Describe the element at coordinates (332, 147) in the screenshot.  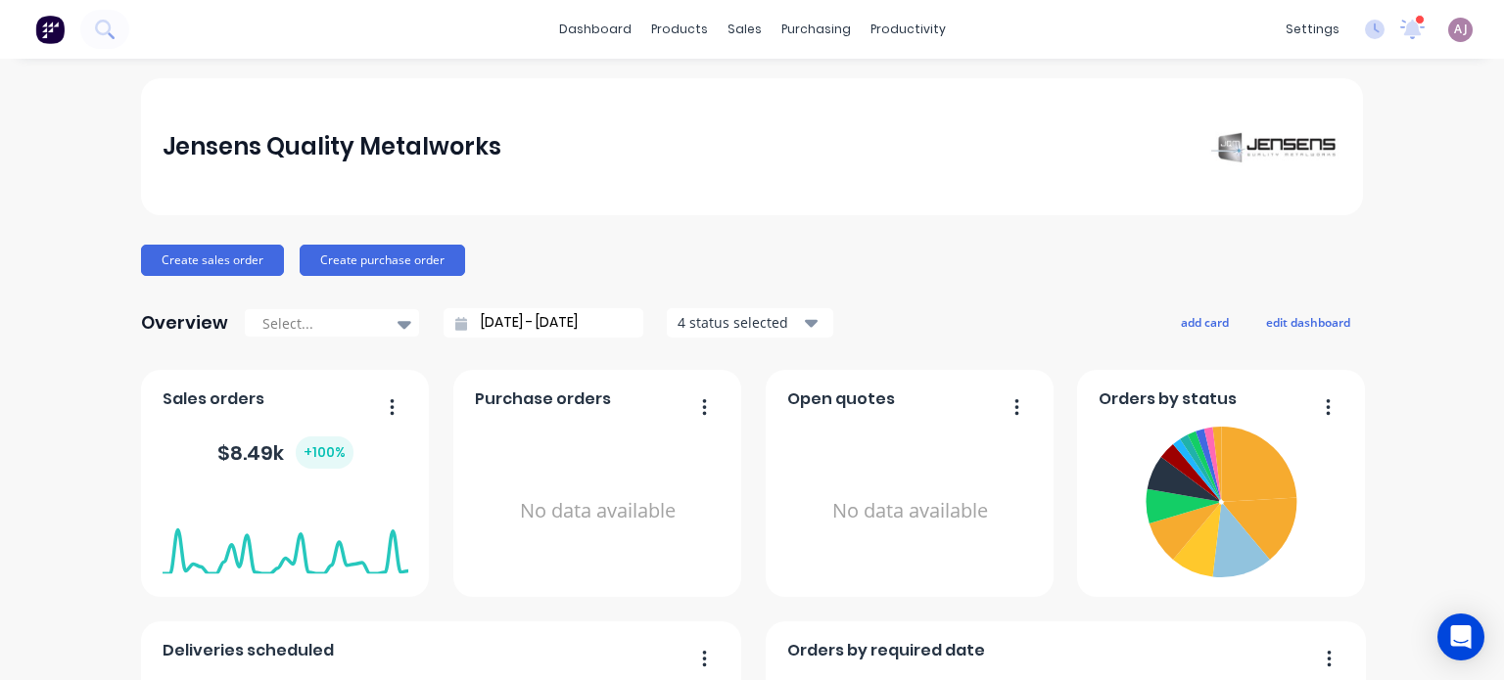
I see `div: Jensens Quality Metalworks` at that location.